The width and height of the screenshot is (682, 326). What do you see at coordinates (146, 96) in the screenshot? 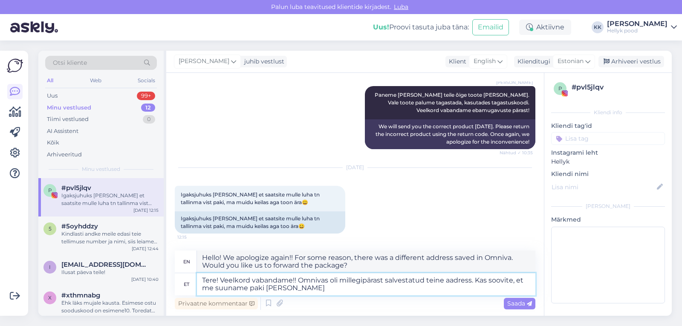
I see `div: 99+` at bounding box center [146, 96].